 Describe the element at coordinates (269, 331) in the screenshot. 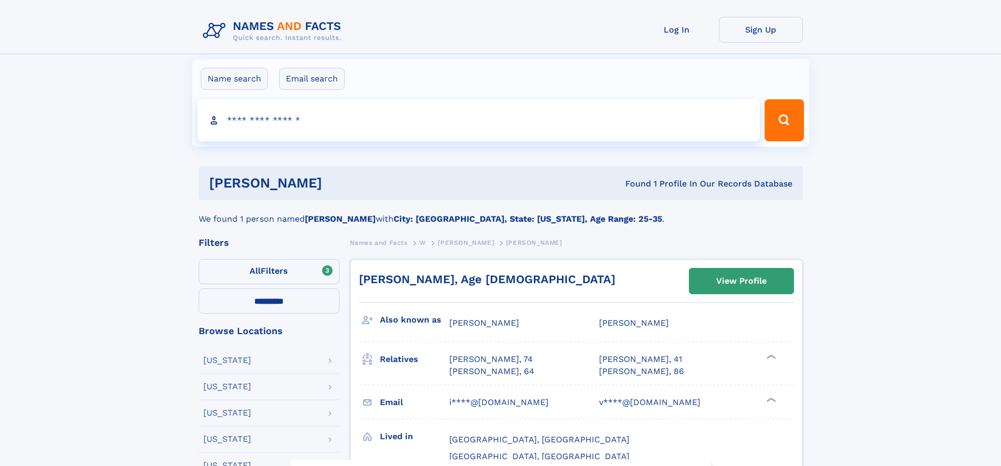

I see `div: Browse Locations` at that location.